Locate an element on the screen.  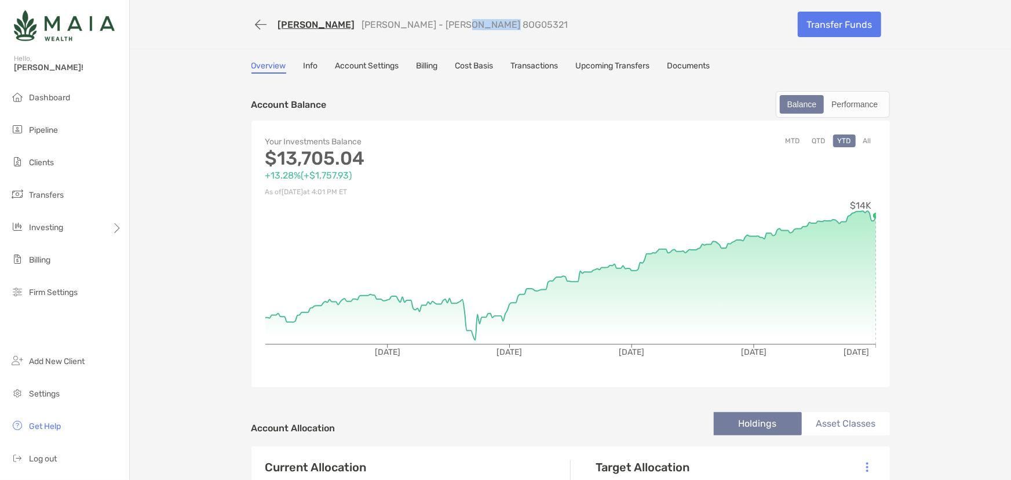
p: $13,705.04 is located at coordinates (418, 158).